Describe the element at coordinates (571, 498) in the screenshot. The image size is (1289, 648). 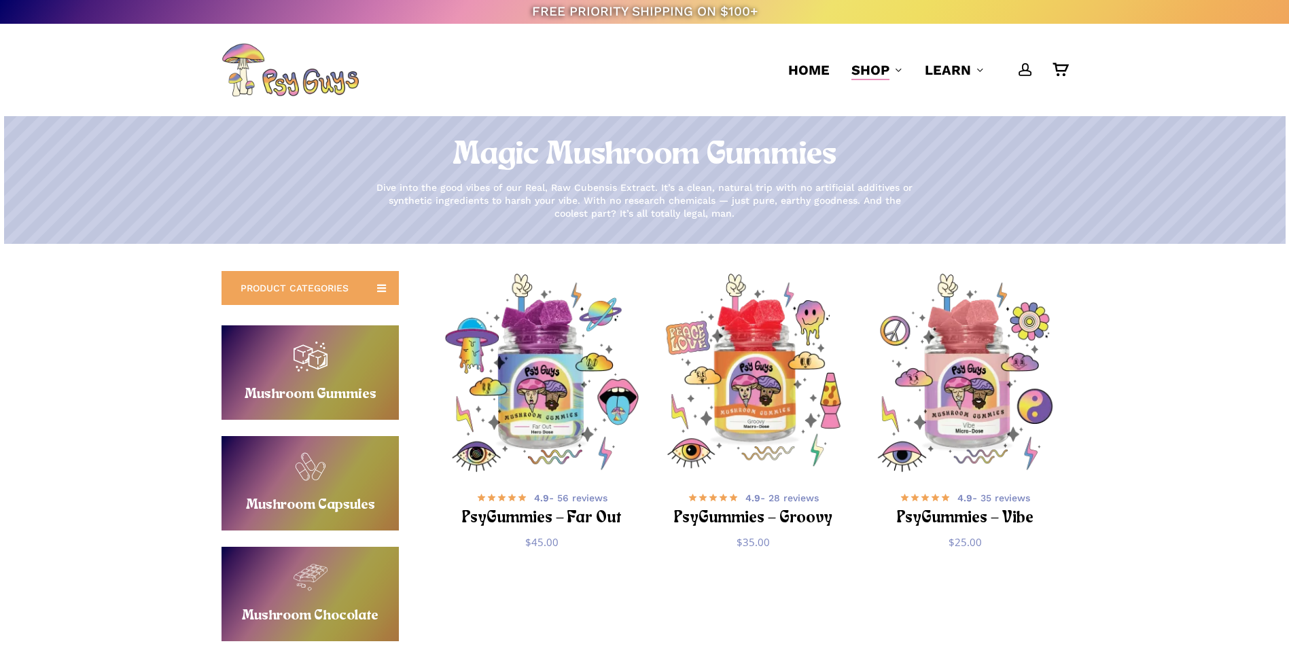
I see `span: - 56 reviews` at that location.